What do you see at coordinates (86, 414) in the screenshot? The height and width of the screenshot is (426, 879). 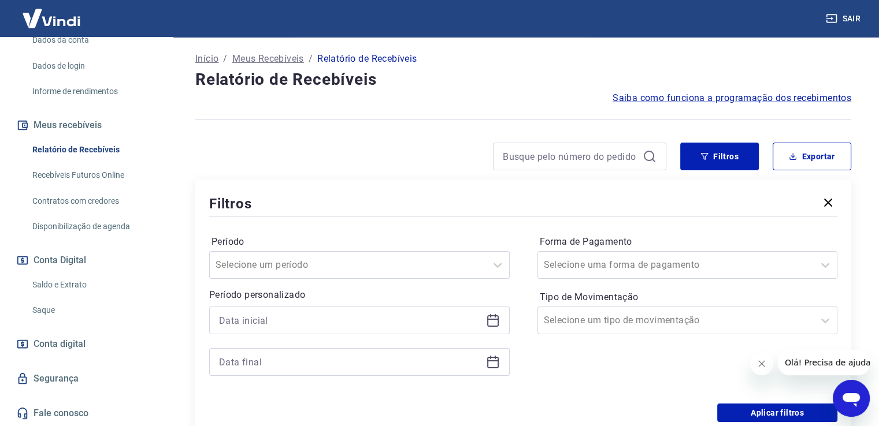 I see `a: Fale conosco` at bounding box center [86, 414].